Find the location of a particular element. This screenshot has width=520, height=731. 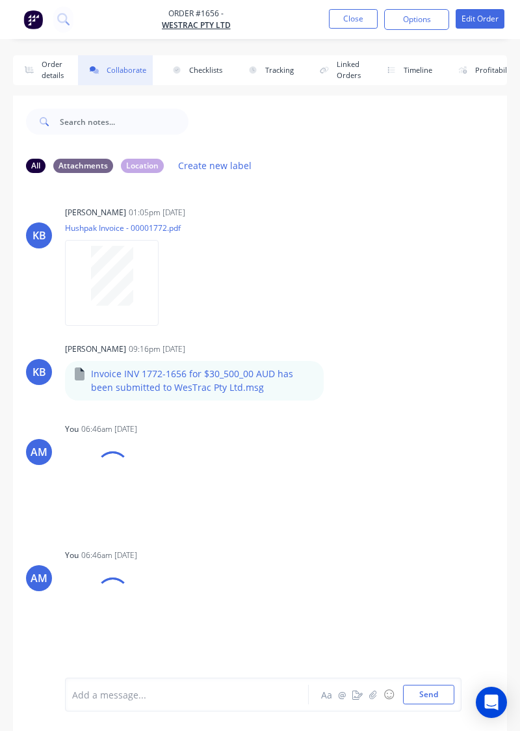

button: Options is located at coordinates (417, 20).